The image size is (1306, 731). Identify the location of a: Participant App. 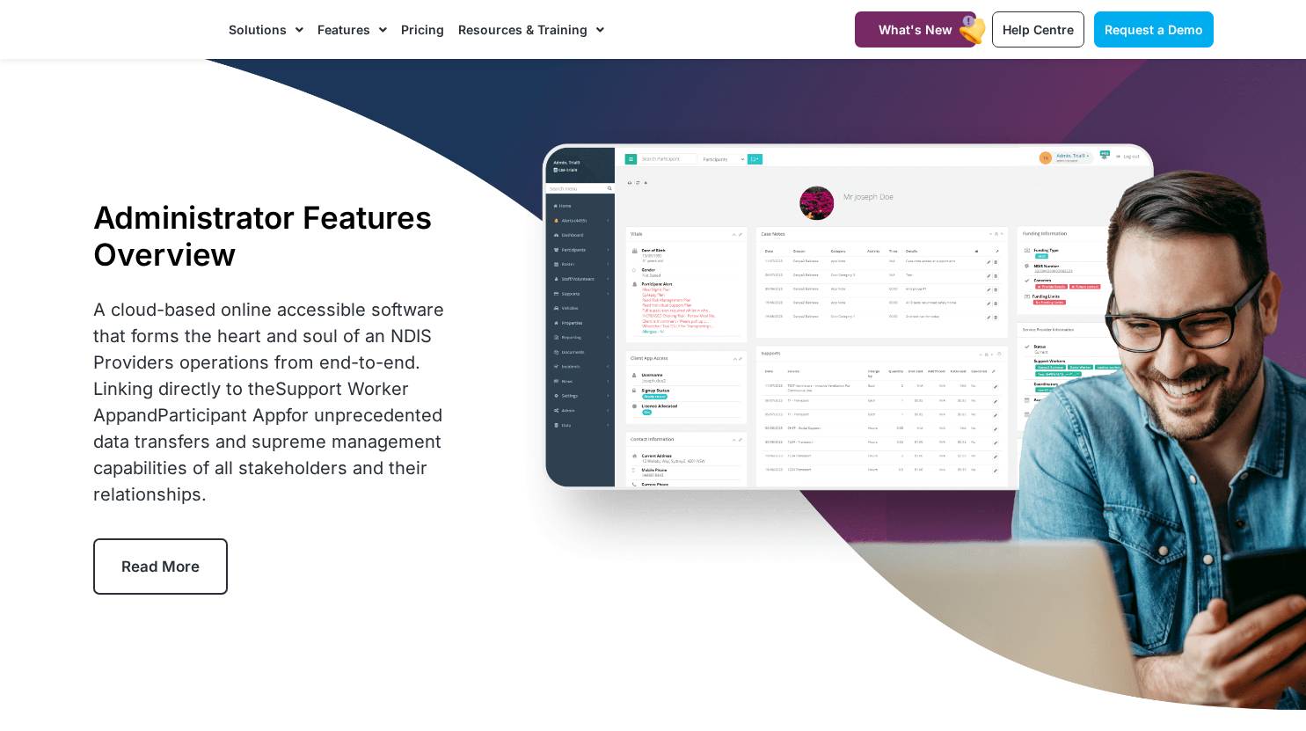
(222, 415).